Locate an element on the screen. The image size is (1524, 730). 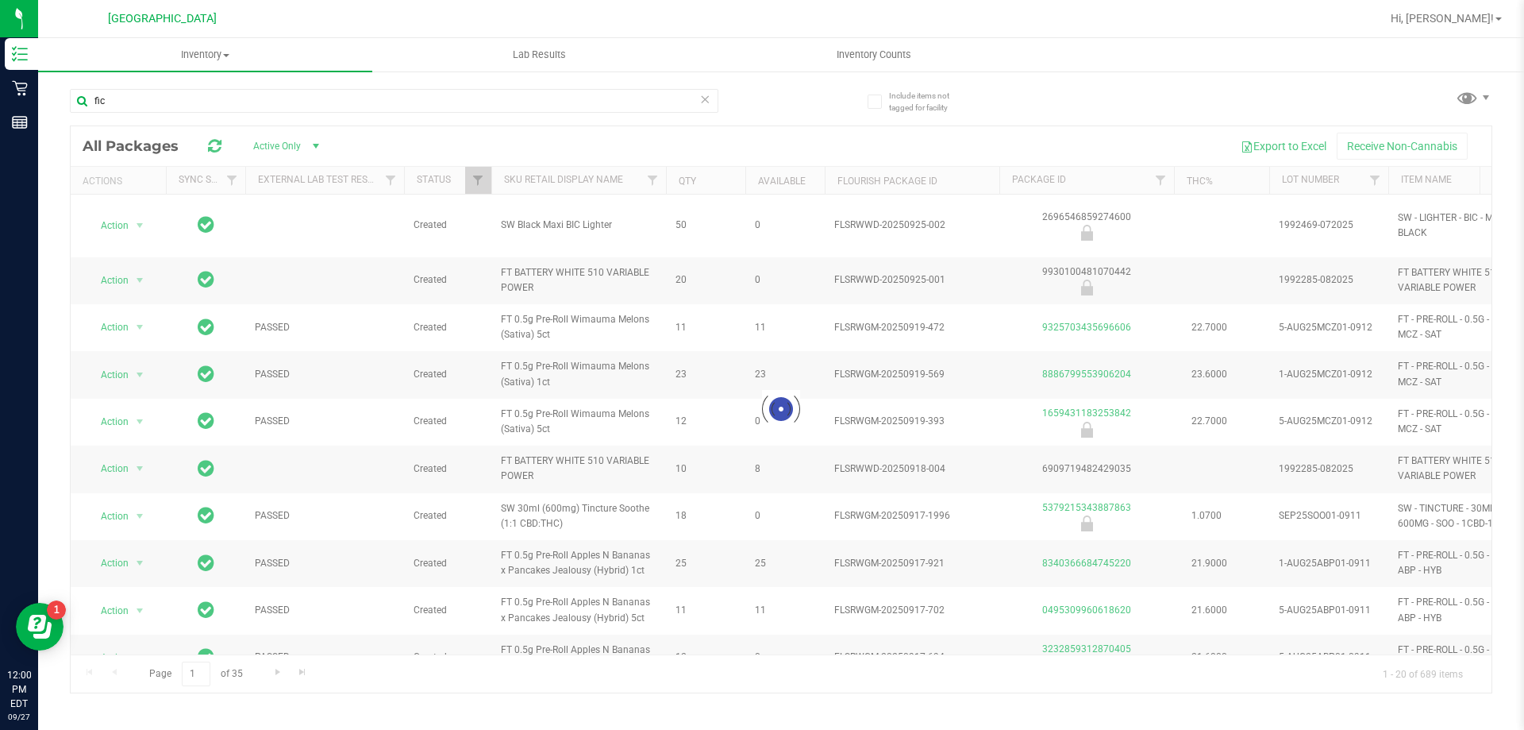
span: Clear is located at coordinates (705, 99).